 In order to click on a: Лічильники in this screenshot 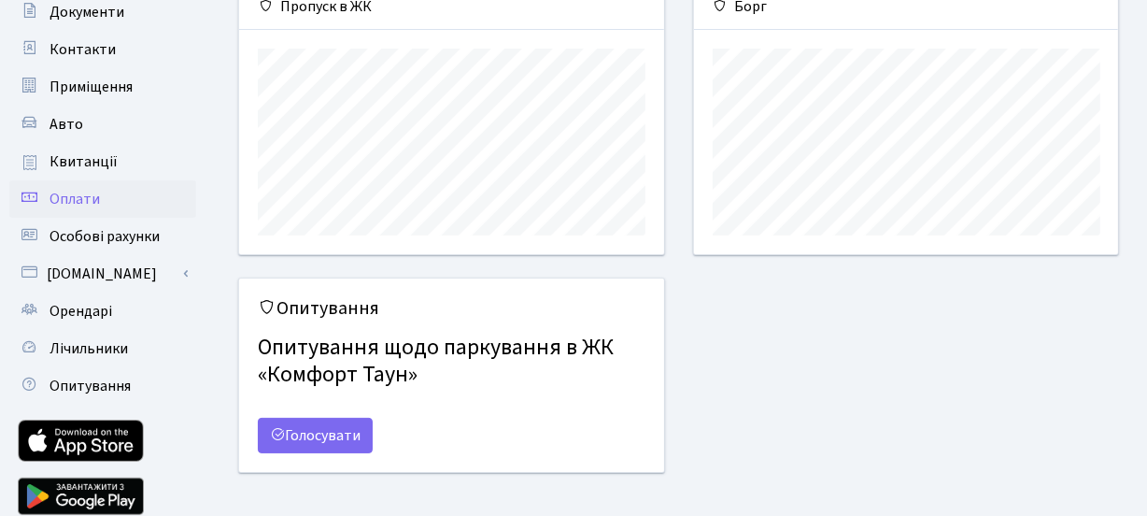, I will do `click(103, 348)`.